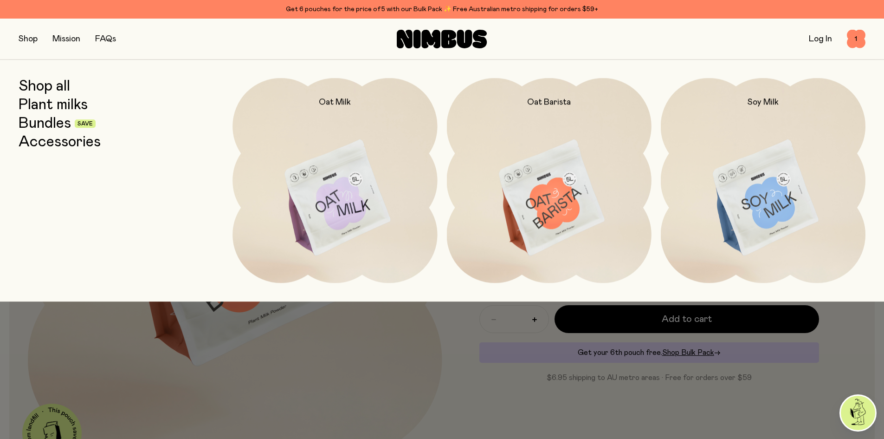 The image size is (884, 439). I want to click on span: Save, so click(85, 124).